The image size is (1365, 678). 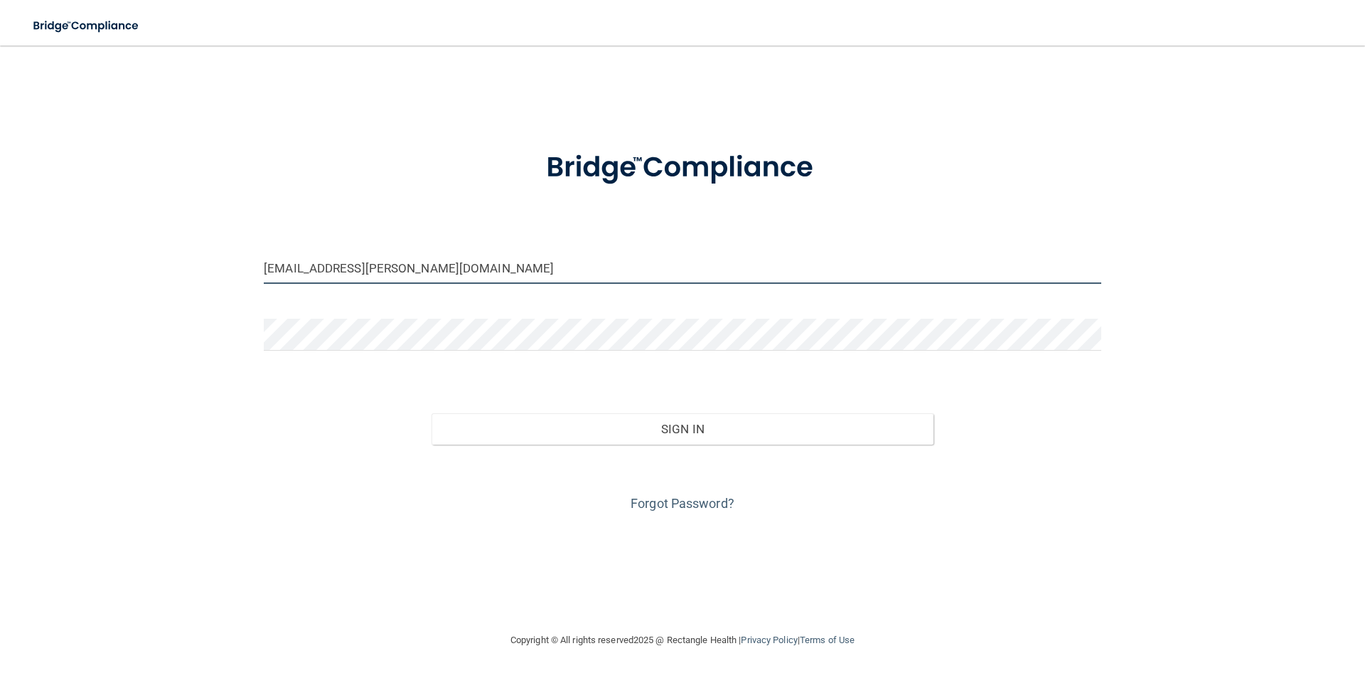 I want to click on a: Terms of Use, so click(x=827, y=639).